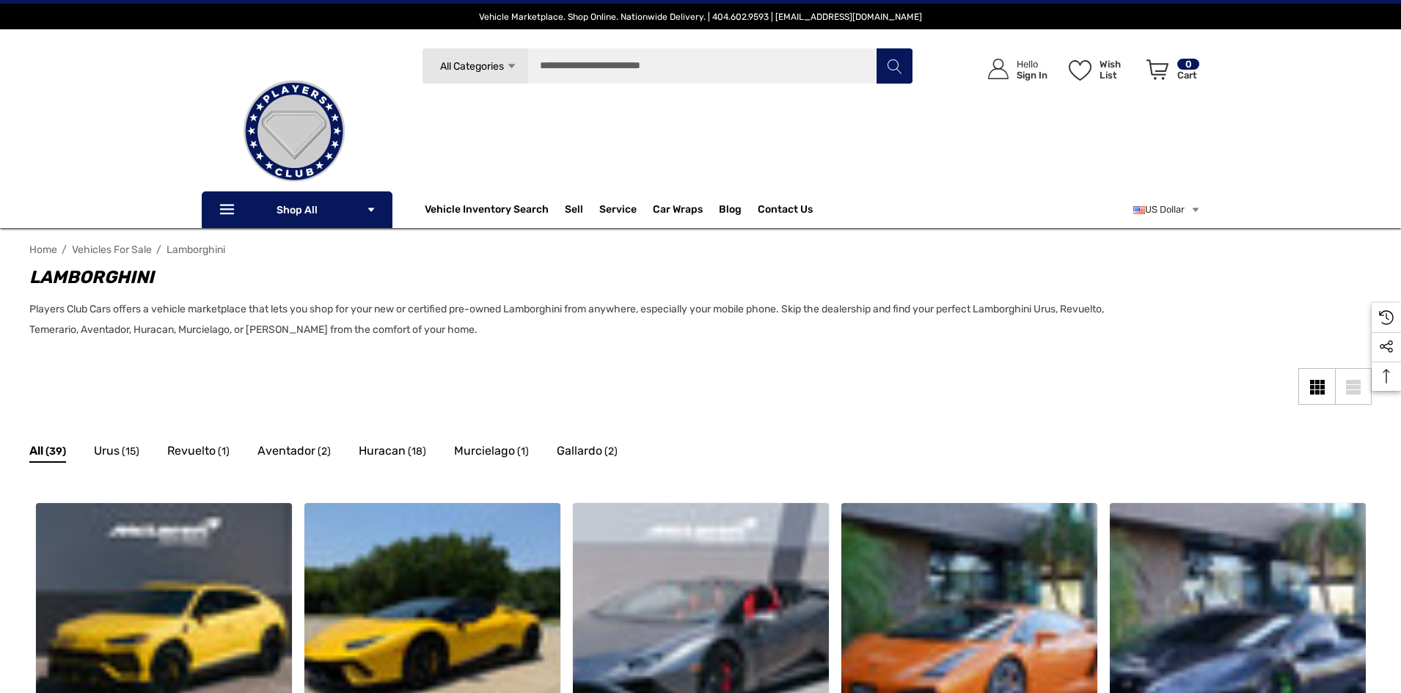  Describe the element at coordinates (1118, 70) in the screenshot. I see `p: Wish List` at that location.